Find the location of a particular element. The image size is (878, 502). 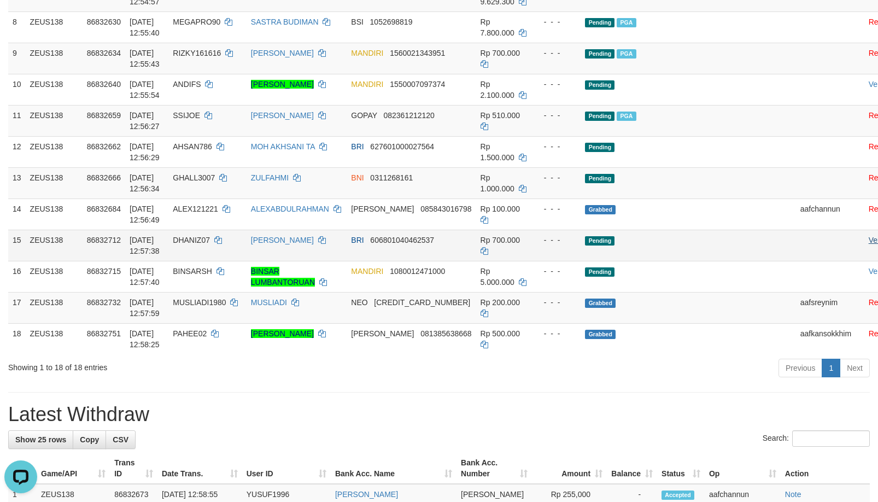

span: MEGAPRO90 is located at coordinates (196, 22).